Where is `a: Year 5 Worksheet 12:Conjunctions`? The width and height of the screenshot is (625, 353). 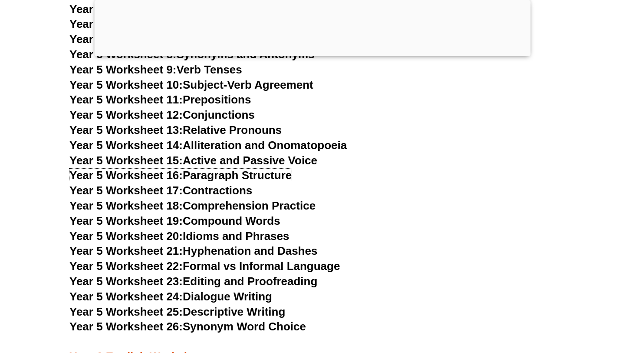
a: Year 5 Worksheet 12:Conjunctions is located at coordinates (162, 115).